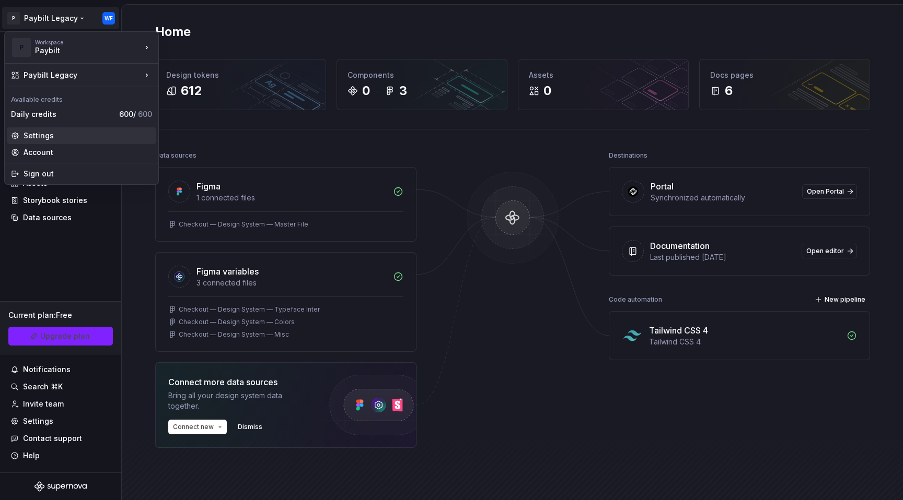 The height and width of the screenshot is (500, 903). Describe the element at coordinates (135, 114) in the screenshot. I see `span: 600 /` at that location.